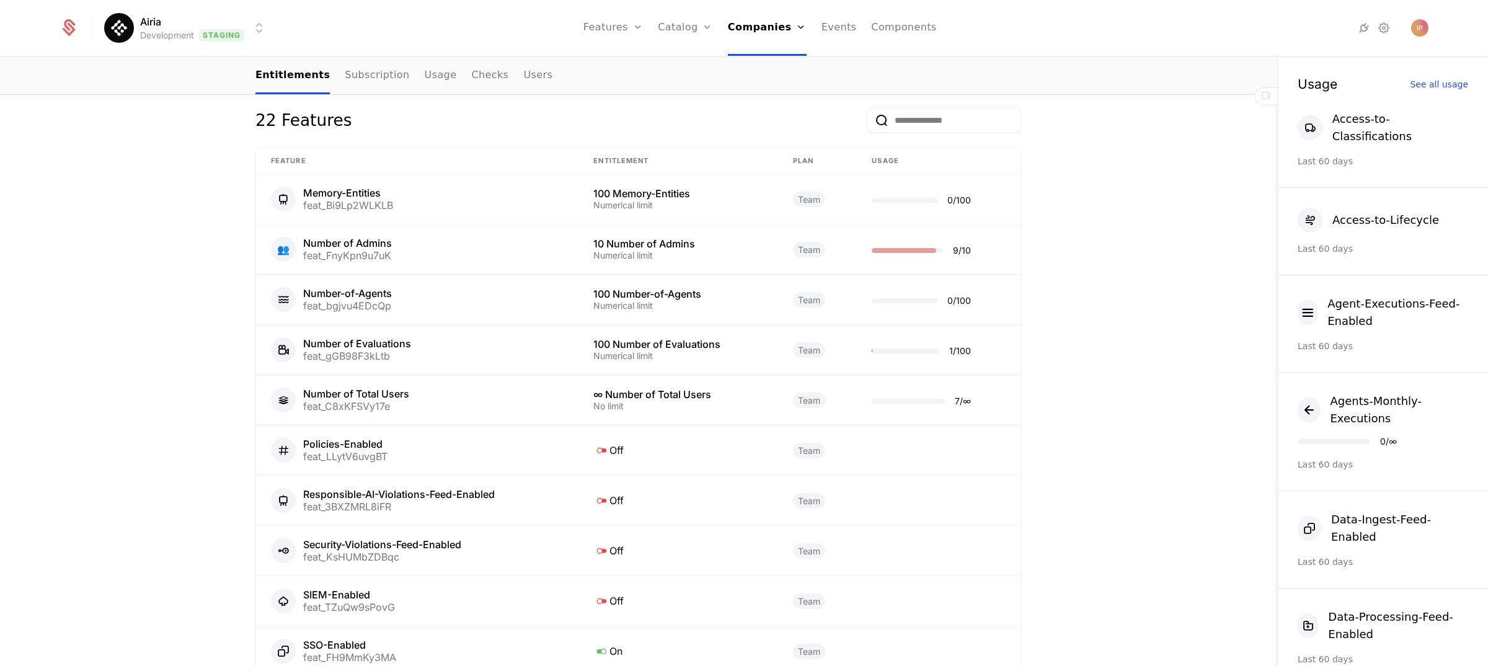 The image size is (1488, 666). I want to click on a: Users, so click(537, 76).